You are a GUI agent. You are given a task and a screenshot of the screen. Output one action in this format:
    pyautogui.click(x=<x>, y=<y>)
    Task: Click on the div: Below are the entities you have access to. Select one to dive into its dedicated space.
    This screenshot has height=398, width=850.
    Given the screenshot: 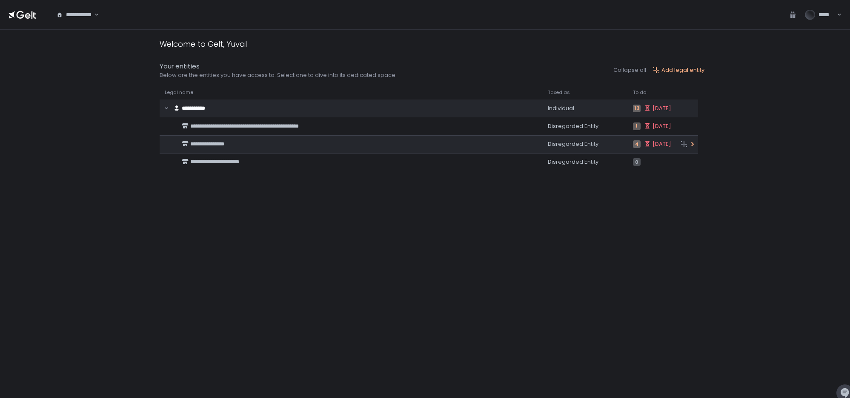 What is the action you would take?
    pyautogui.click(x=278, y=75)
    